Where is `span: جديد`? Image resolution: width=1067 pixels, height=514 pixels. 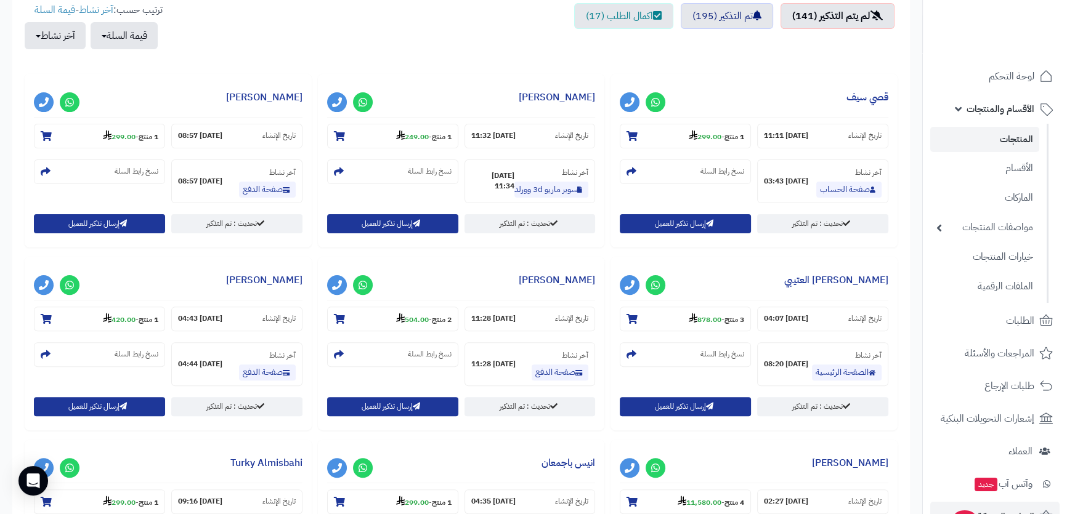 span: جديد is located at coordinates (985, 485).